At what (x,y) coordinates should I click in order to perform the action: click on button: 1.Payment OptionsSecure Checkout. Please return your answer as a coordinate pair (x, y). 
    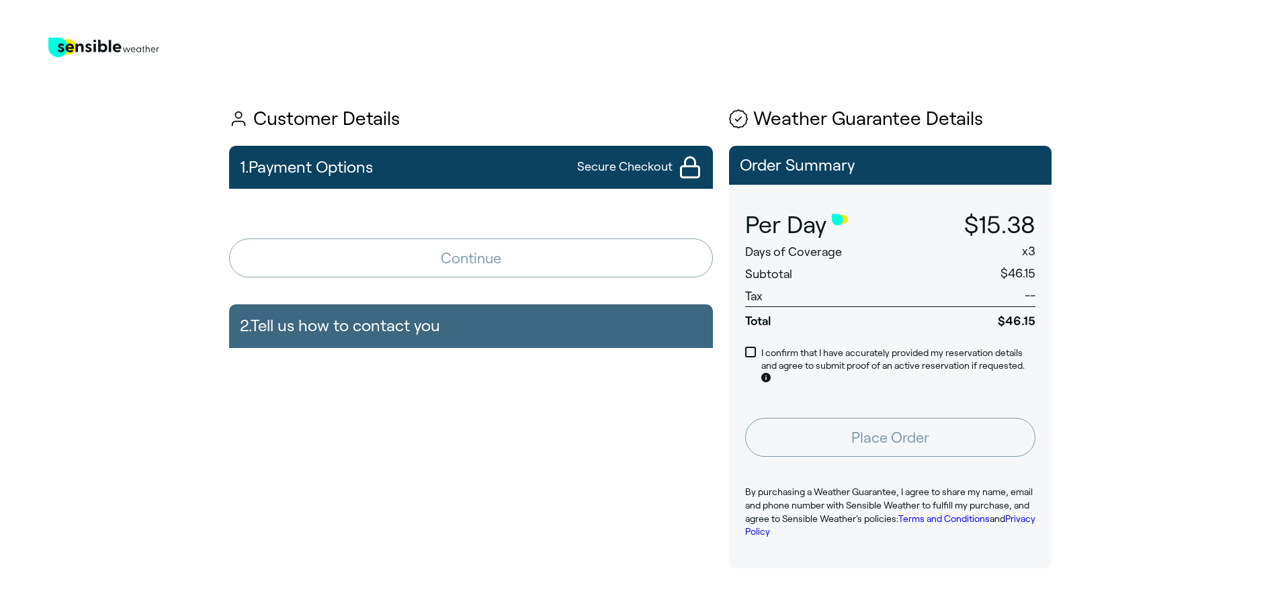
    Looking at the image, I should click on (471, 167).